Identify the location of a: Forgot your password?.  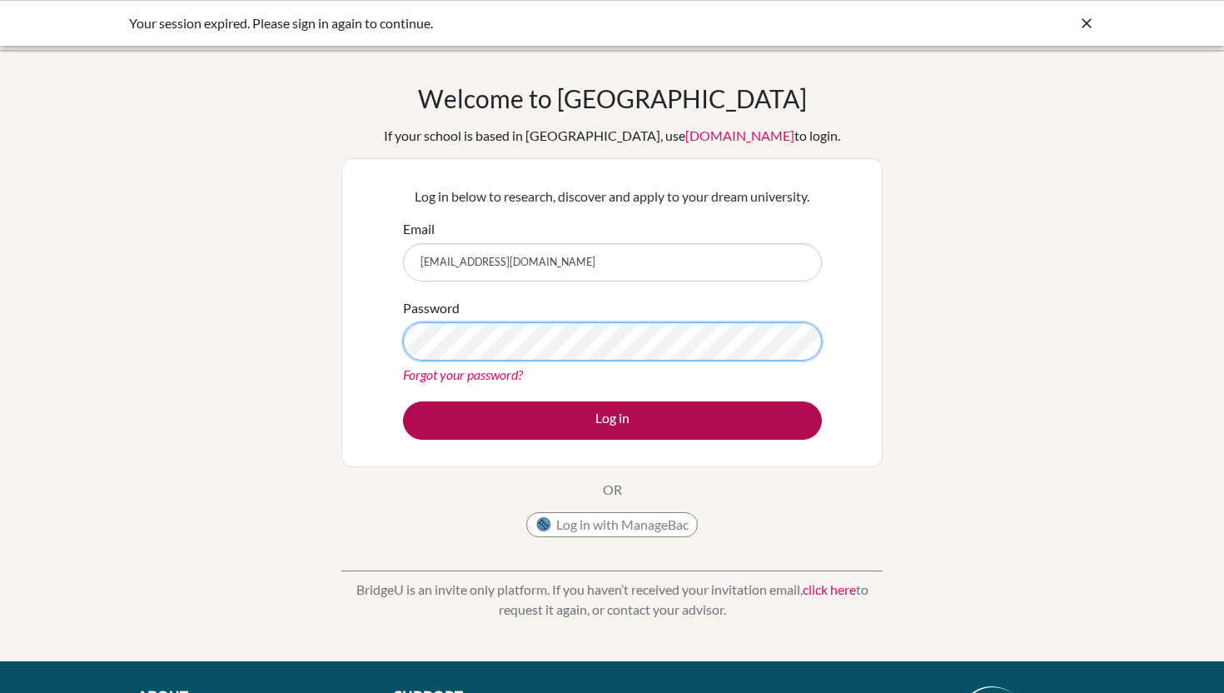
(463, 374).